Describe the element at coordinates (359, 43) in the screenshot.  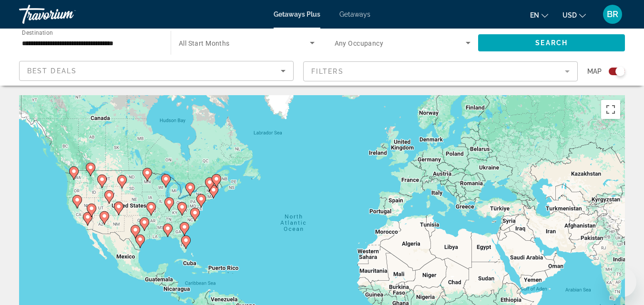
I see `span: Any Occupancy` at that location.